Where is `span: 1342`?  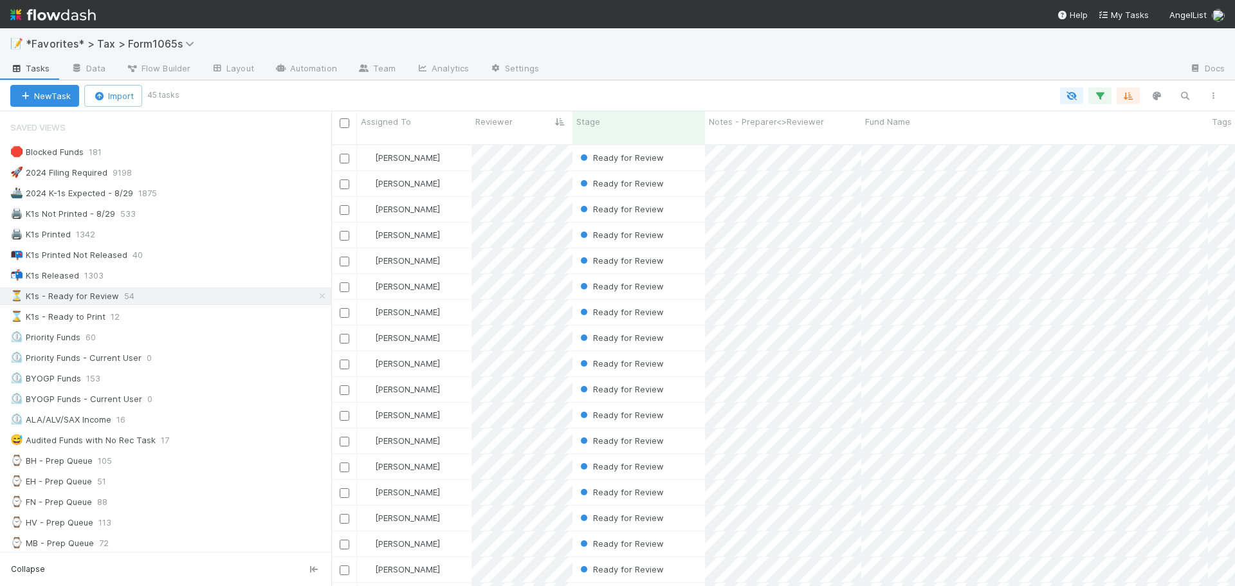 span: 1342 is located at coordinates (92, 234).